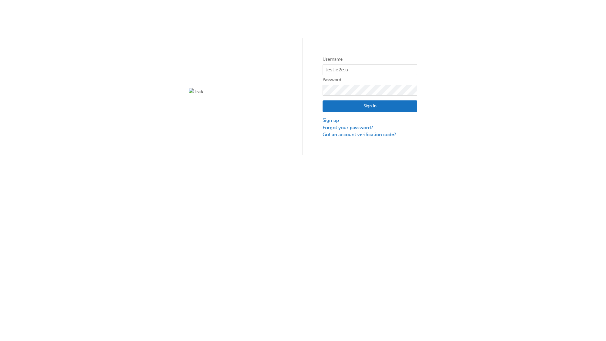  What do you see at coordinates (370, 120) in the screenshot?
I see `a: Sign up` at bounding box center [370, 120].